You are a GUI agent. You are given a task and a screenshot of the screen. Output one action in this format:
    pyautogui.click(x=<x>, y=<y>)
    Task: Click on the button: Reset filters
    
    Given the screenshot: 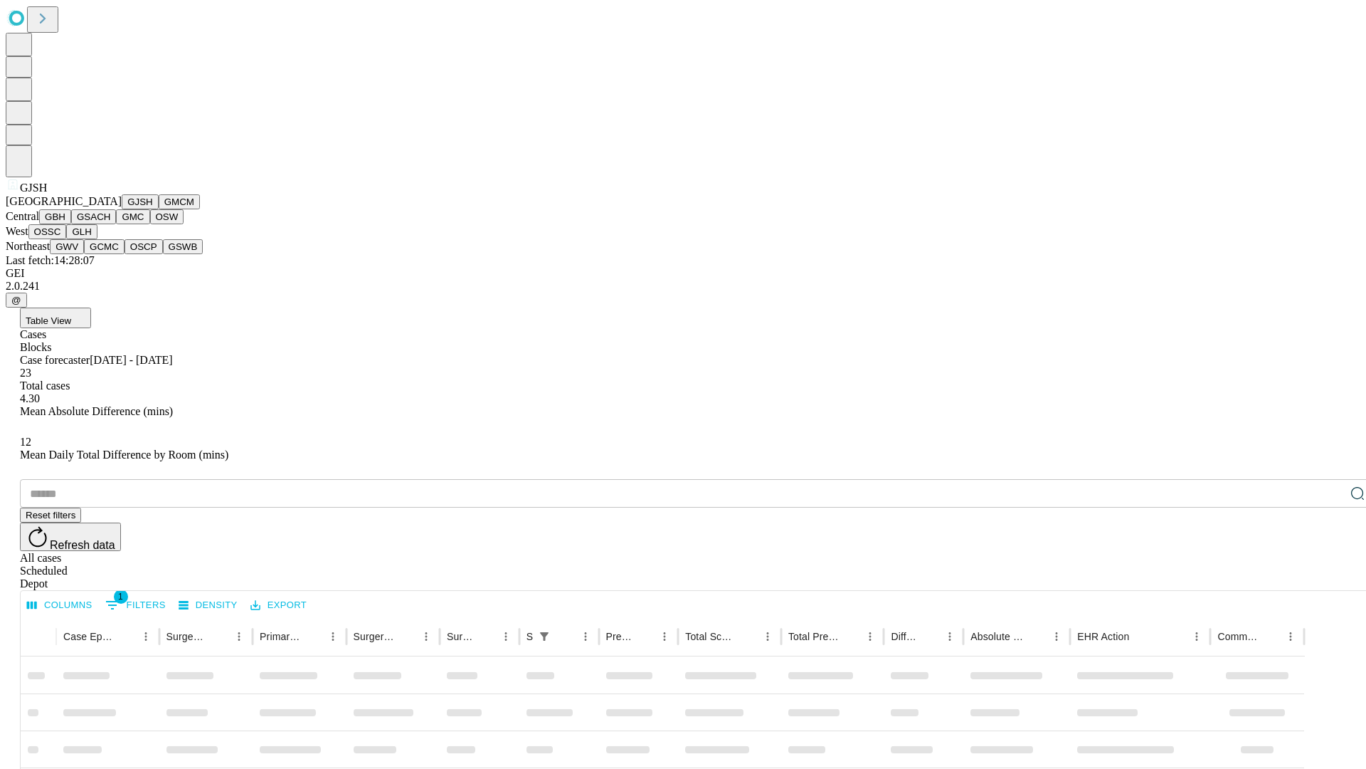 What is the action you would take?
    pyautogui.click(x=51, y=514)
    